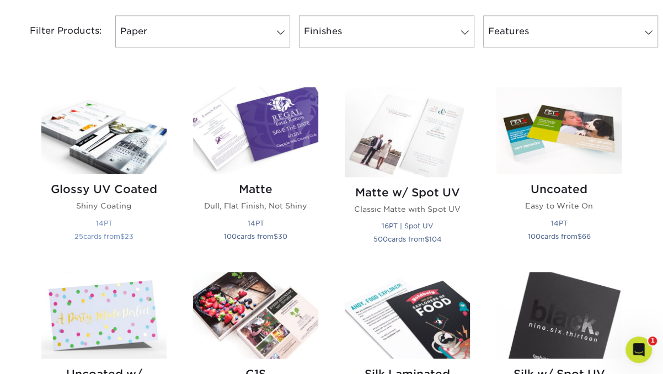 The width and height of the screenshot is (663, 374). What do you see at coordinates (653, 341) in the screenshot?
I see `span: 1` at bounding box center [653, 341].